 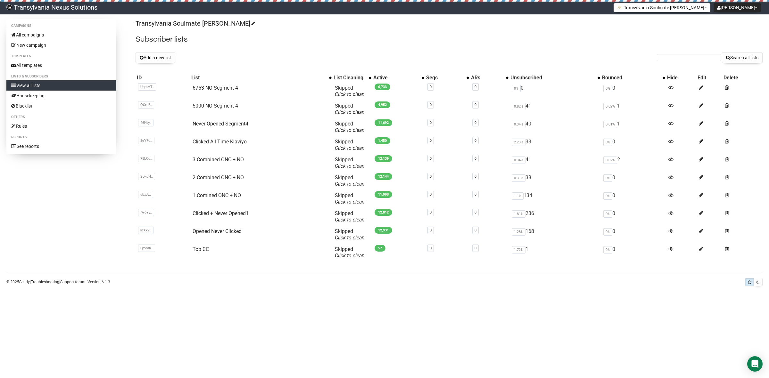 What do you see at coordinates (61, 86) in the screenshot?
I see `a: View all lists` at bounding box center [61, 86].